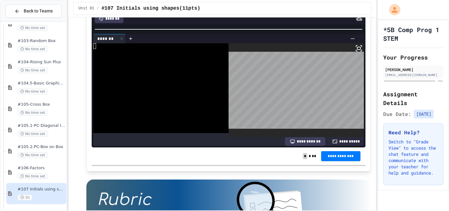 This screenshot has height=211, width=449. Describe the element at coordinates (413, 158) in the screenshot. I see `p: Switch to "Grade View" to access the chat feature and communicate with your teacher for help and ...` at that location.